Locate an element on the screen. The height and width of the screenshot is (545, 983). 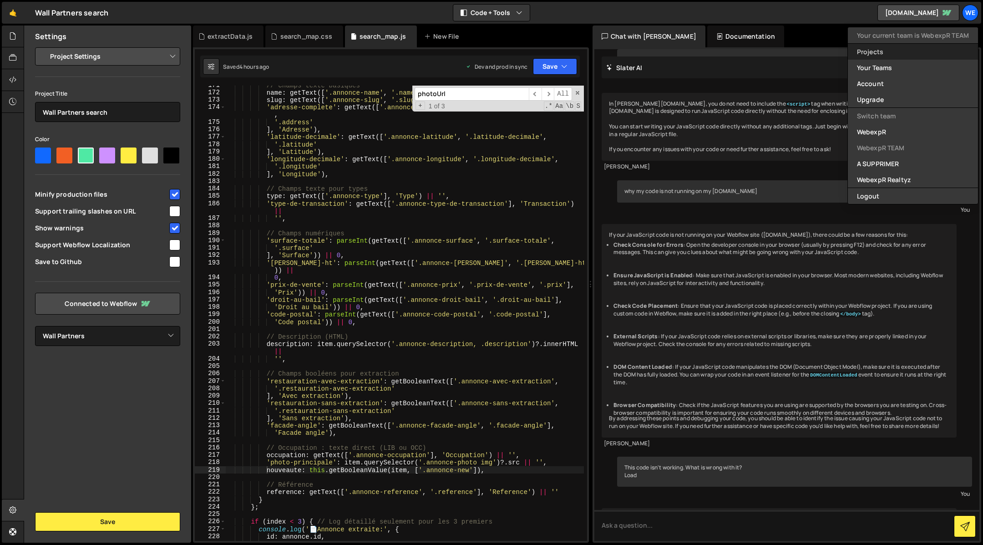
label: Project Title is located at coordinates (51, 94).